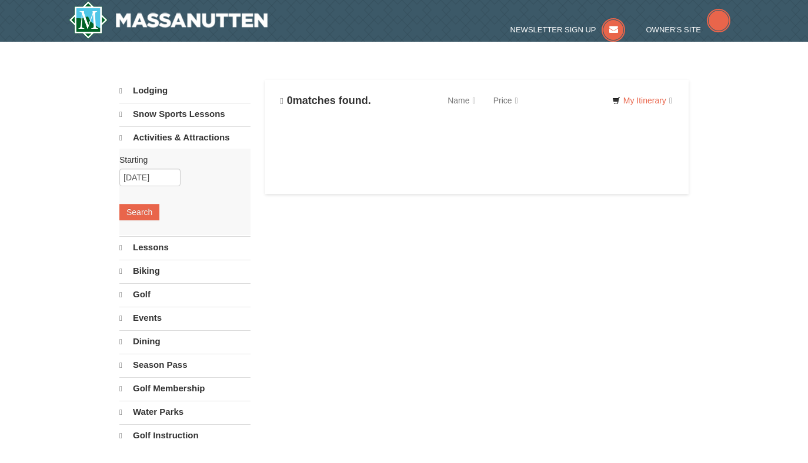 This screenshot has width=808, height=463. I want to click on span: Newsletter Sign Up, so click(553, 29).